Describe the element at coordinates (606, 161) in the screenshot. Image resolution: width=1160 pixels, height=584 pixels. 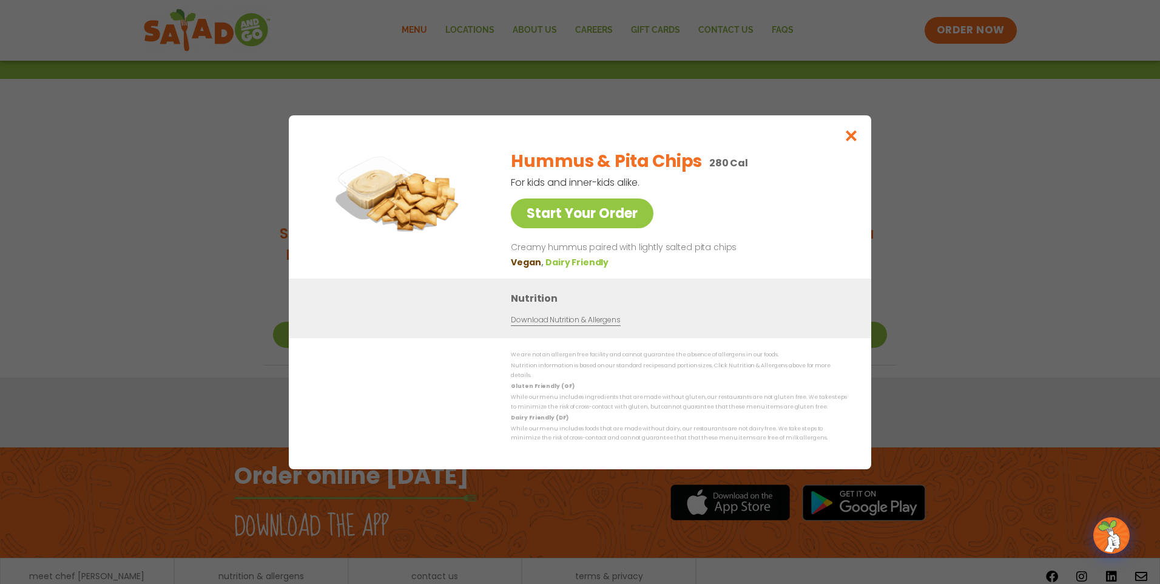
I see `h2: Hummus & Pita Chips` at that location.